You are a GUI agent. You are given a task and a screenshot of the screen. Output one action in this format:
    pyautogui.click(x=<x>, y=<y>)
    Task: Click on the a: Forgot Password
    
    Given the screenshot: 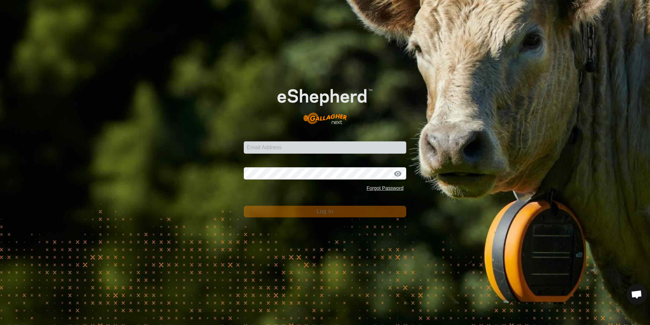 What is the action you would take?
    pyautogui.click(x=385, y=188)
    